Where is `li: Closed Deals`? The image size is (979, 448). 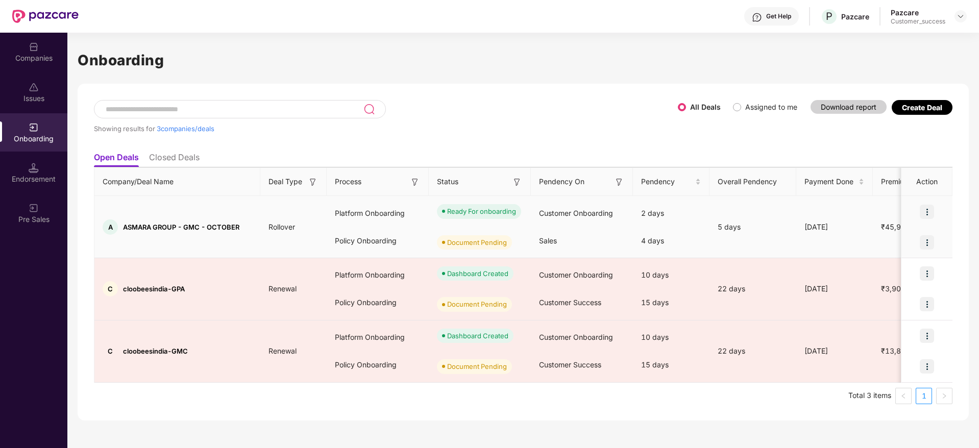
li: Closed Deals is located at coordinates (174, 159).